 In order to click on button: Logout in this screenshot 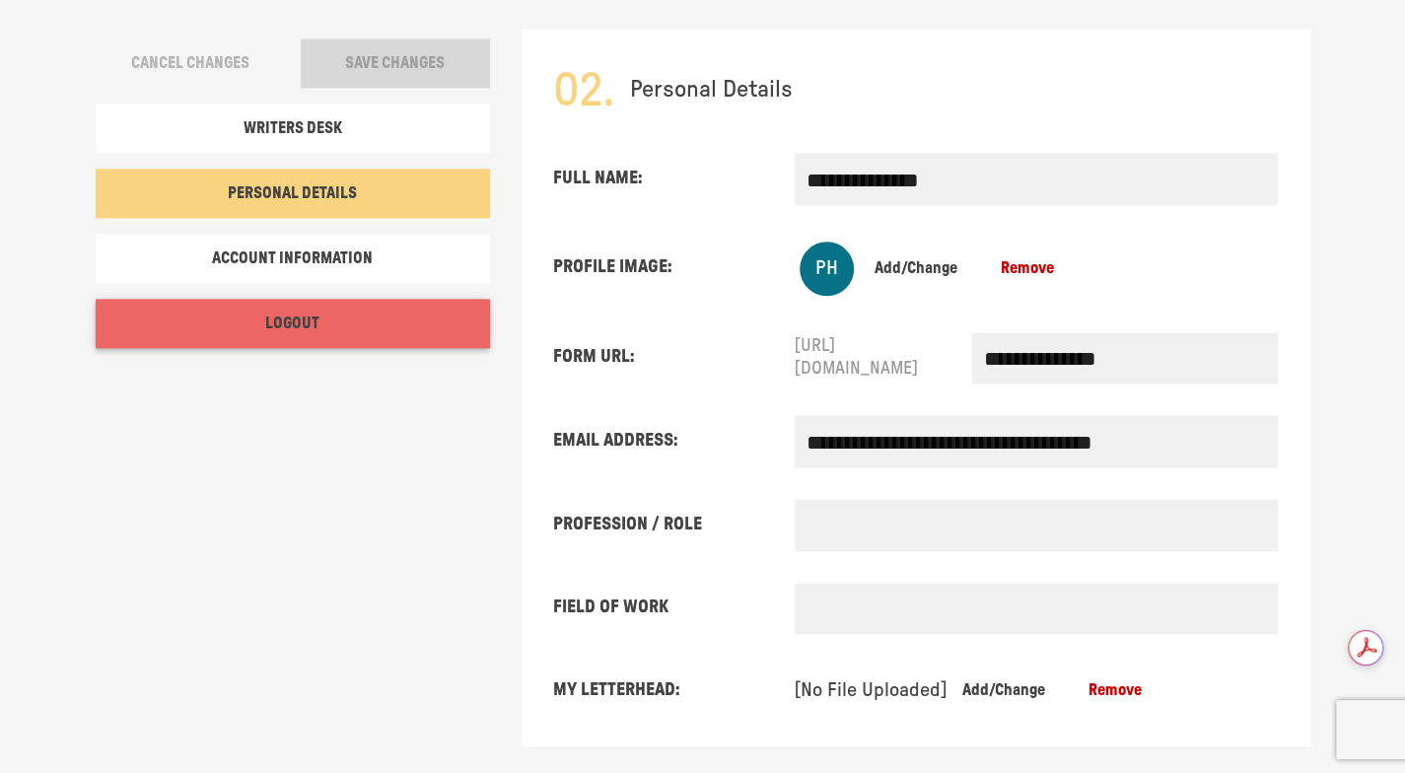, I will do `click(293, 323)`.